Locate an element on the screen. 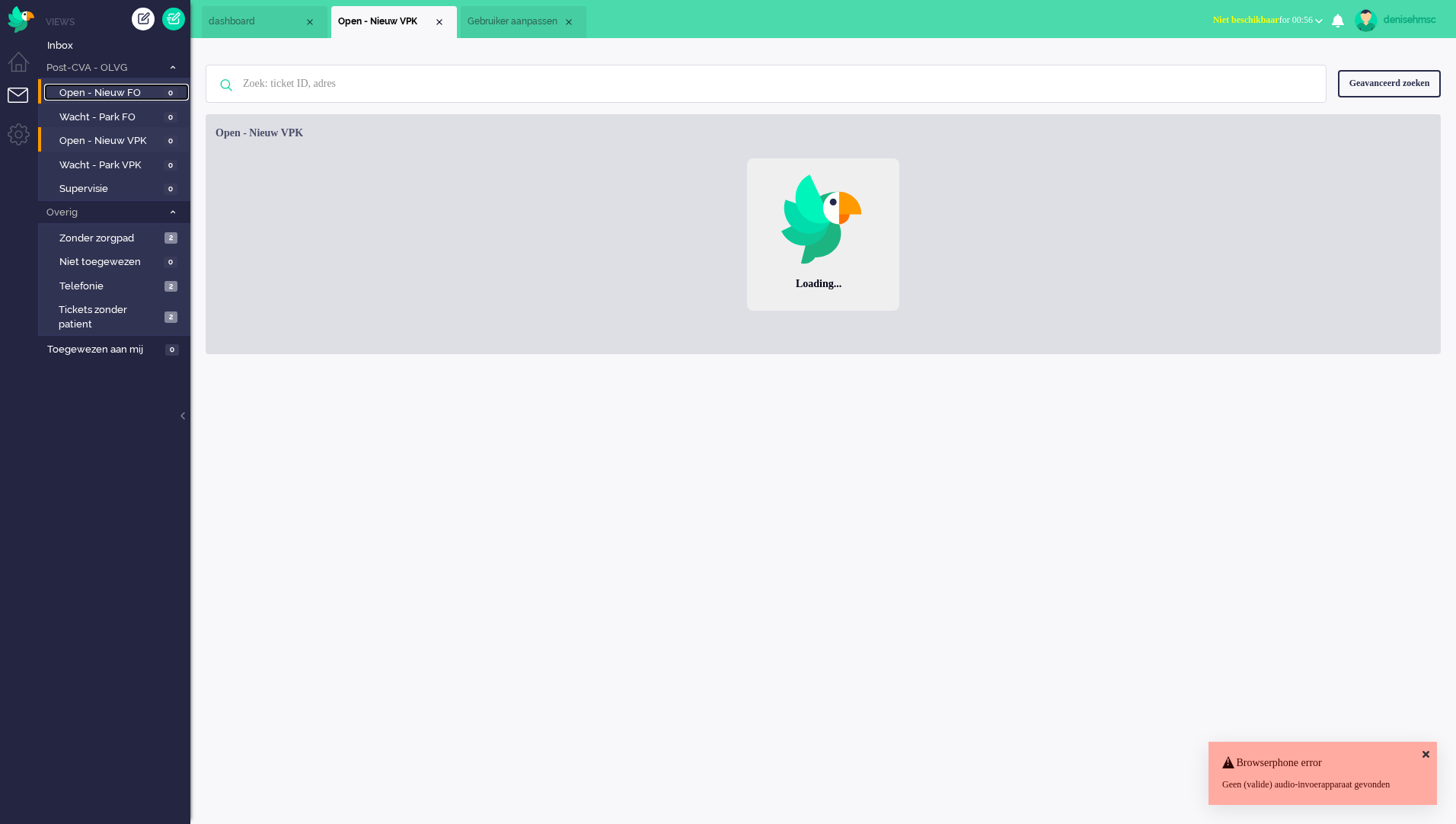 The height and width of the screenshot is (824, 1456). span: Supervisie is located at coordinates (109, 189).